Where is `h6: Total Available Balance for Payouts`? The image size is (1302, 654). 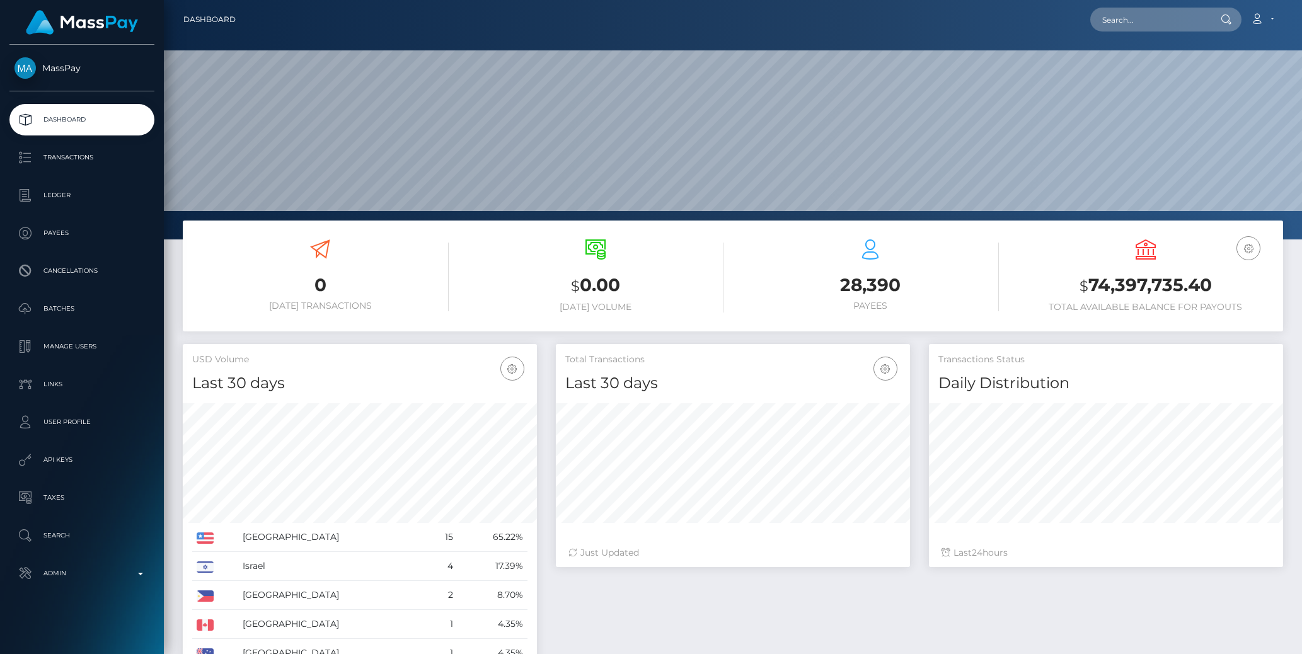 h6: Total Available Balance for Payouts is located at coordinates (1146, 307).